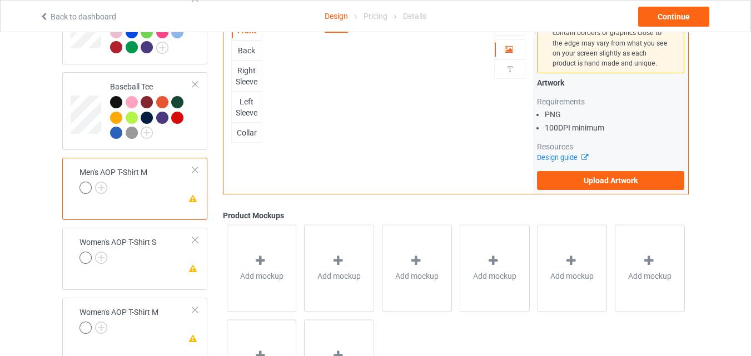 The image size is (751, 356). What do you see at coordinates (456, 216) in the screenshot?
I see `div: Product Mockups` at bounding box center [456, 216].